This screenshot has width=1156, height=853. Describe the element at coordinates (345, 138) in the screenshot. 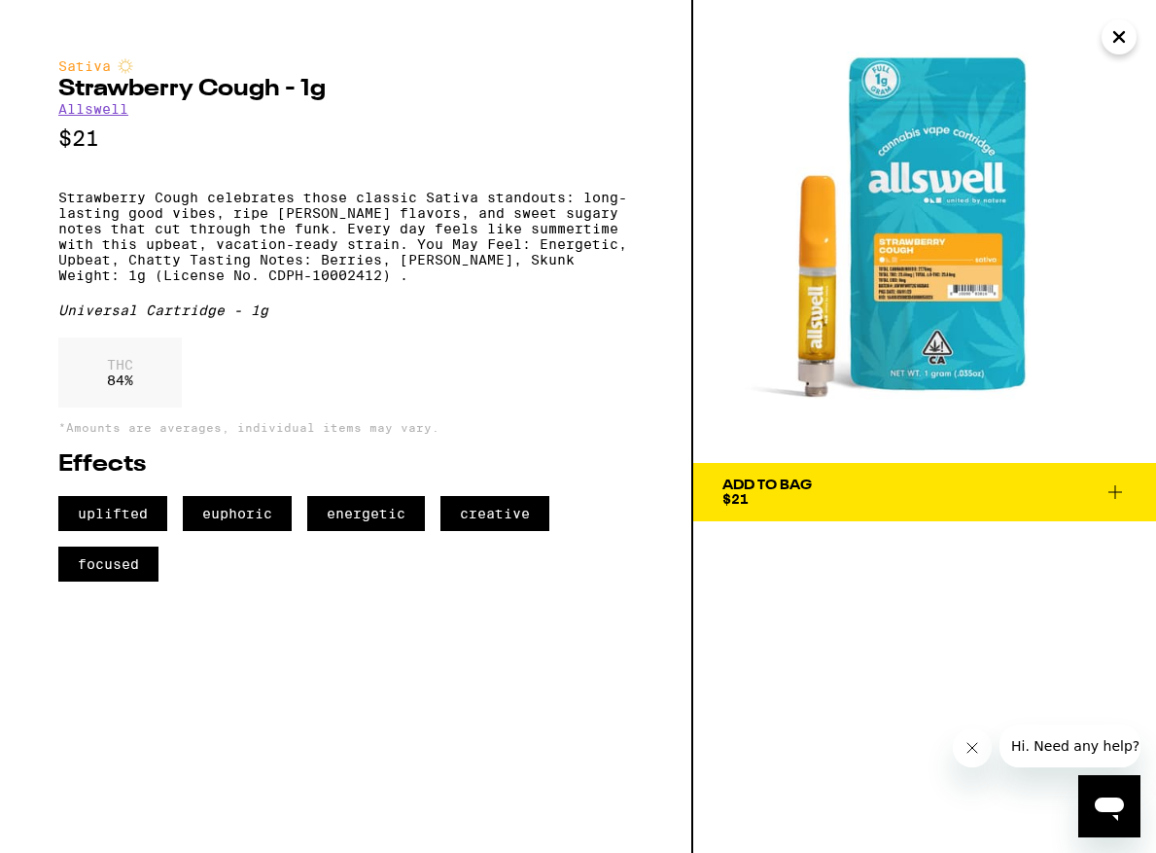

I see `p: $21` at that location.